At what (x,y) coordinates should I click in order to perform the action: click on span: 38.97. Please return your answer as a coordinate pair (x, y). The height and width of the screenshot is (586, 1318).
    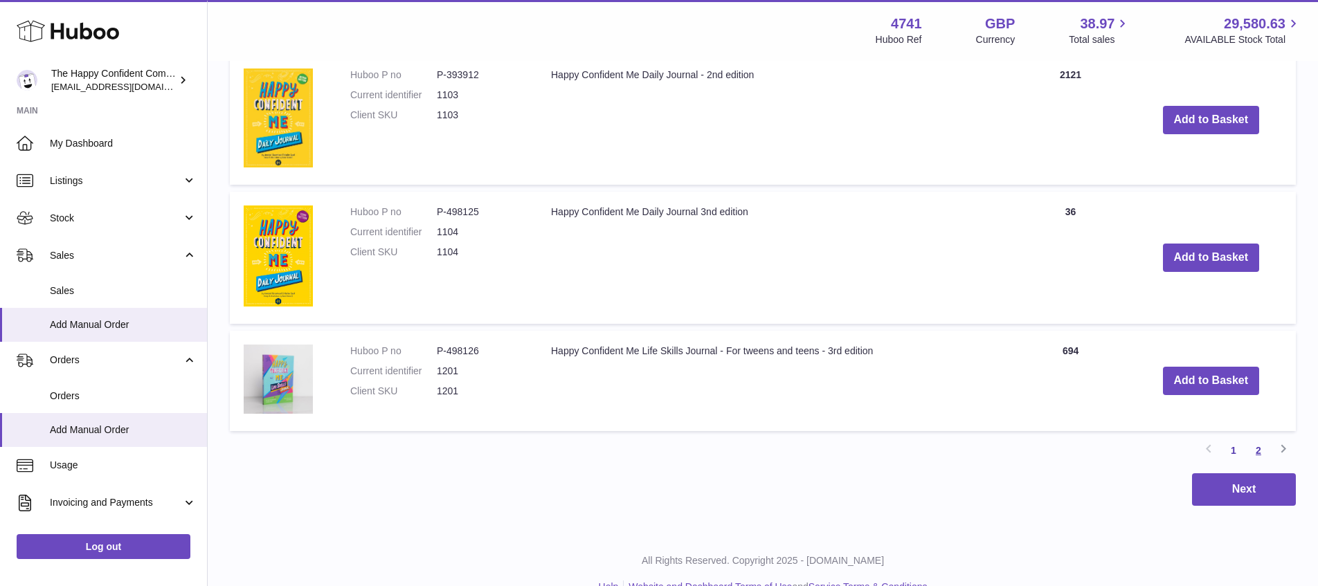
    Looking at the image, I should click on (1097, 24).